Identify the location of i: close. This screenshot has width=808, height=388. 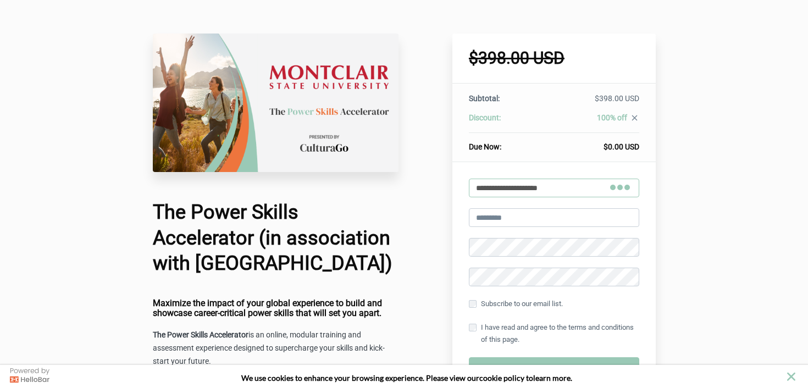
(634, 118).